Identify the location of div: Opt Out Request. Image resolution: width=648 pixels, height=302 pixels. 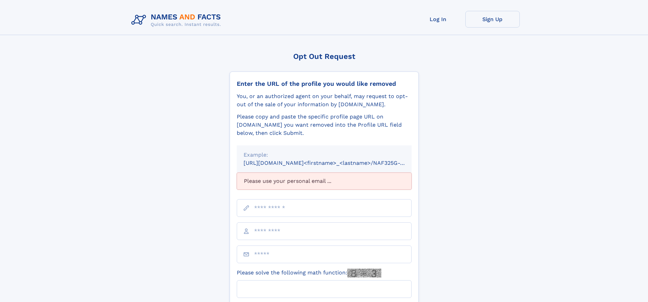
(324, 56).